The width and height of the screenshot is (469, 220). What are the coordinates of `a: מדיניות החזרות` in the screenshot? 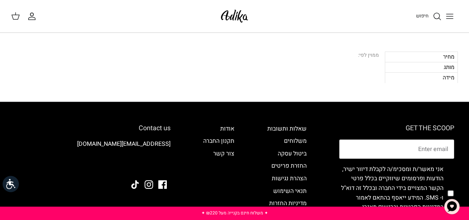 It's located at (288, 203).